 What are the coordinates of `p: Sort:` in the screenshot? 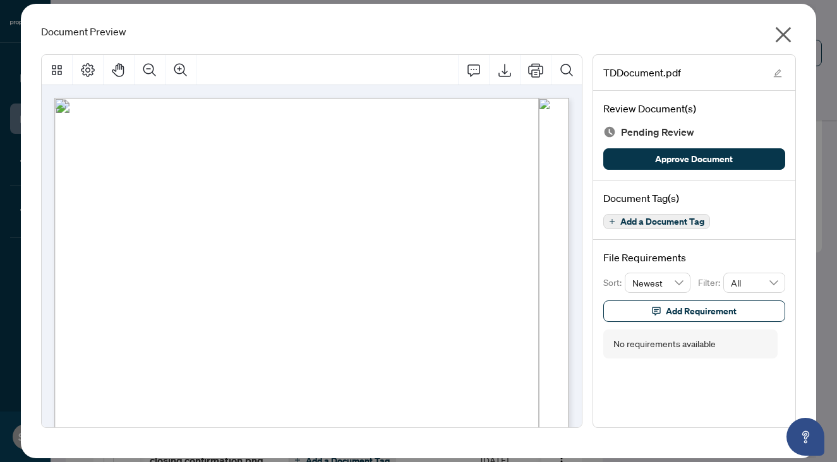 It's located at (614, 283).